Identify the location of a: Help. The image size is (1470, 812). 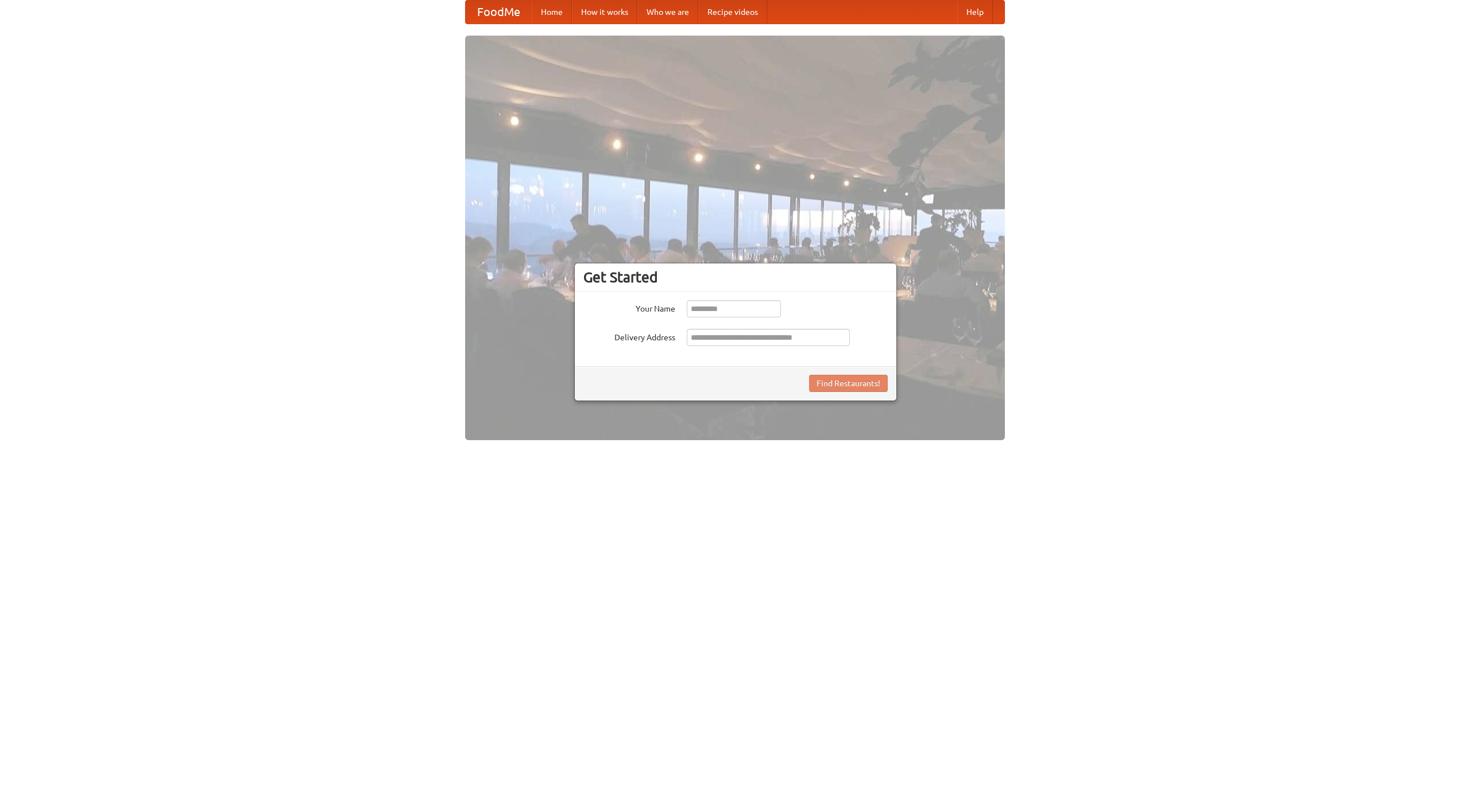
(975, 12).